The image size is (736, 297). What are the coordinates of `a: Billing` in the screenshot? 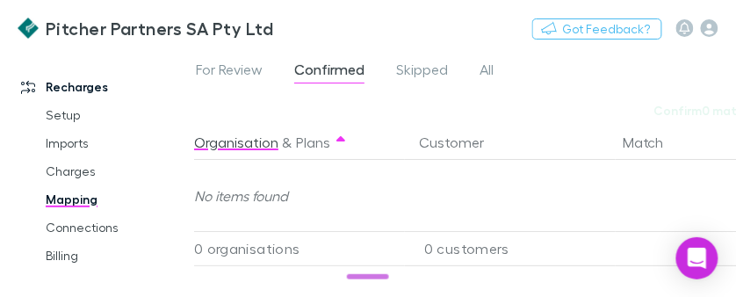 It's located at (118, 256).